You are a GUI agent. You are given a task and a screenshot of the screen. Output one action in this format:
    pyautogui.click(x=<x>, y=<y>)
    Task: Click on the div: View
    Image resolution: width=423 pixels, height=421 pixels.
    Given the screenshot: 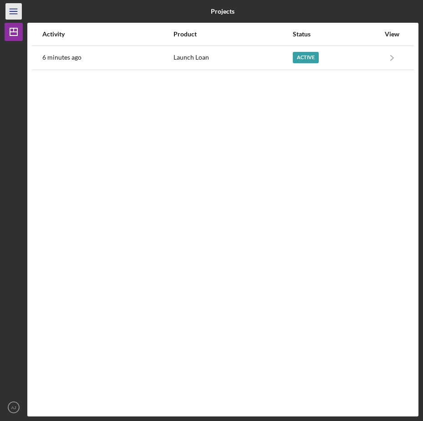 What is the action you would take?
    pyautogui.click(x=392, y=34)
    